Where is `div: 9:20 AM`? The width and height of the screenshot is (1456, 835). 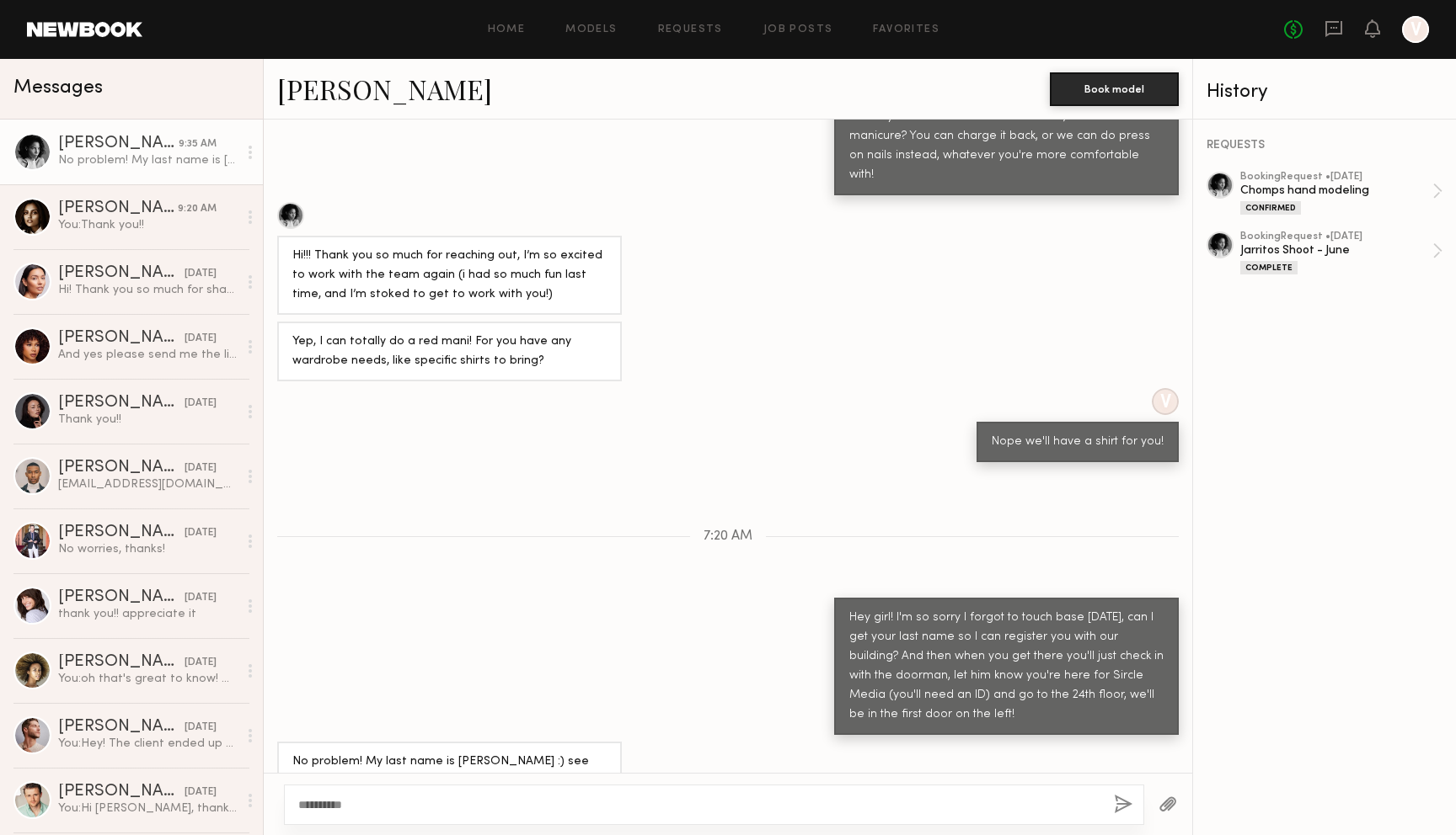
div: 9:20 AM is located at coordinates (198, 209).